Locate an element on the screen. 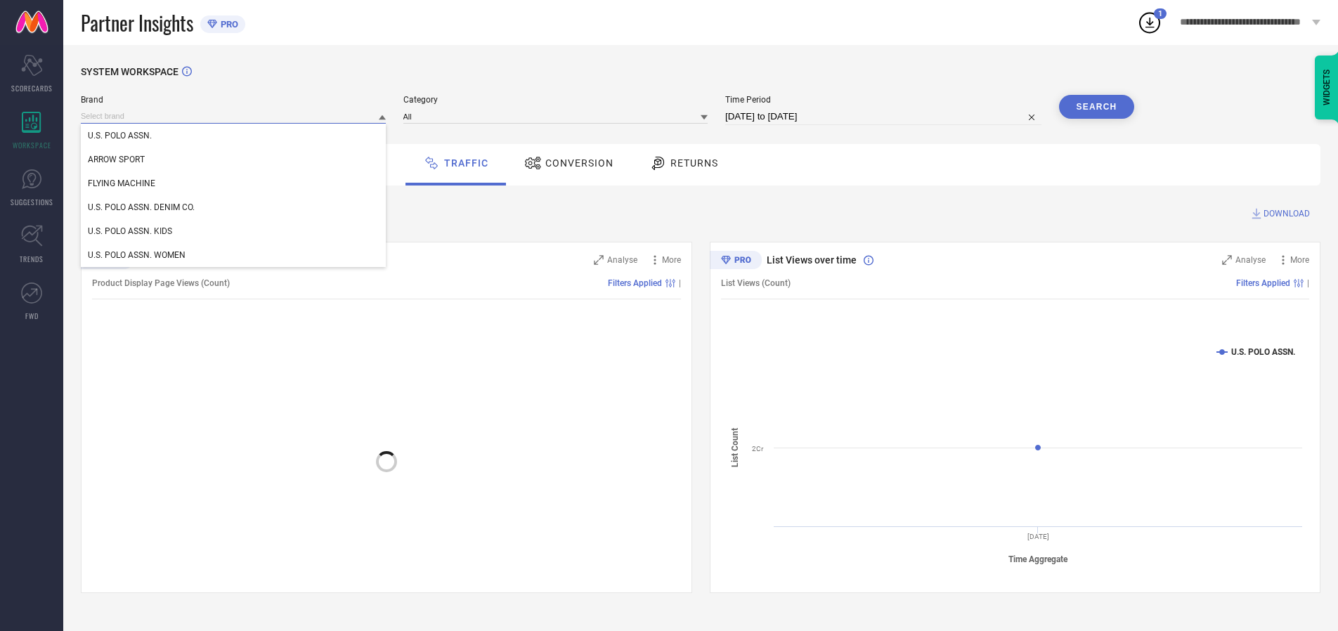 The image size is (1338, 631). span: Product Display Page Views (Count) is located at coordinates (161, 283).